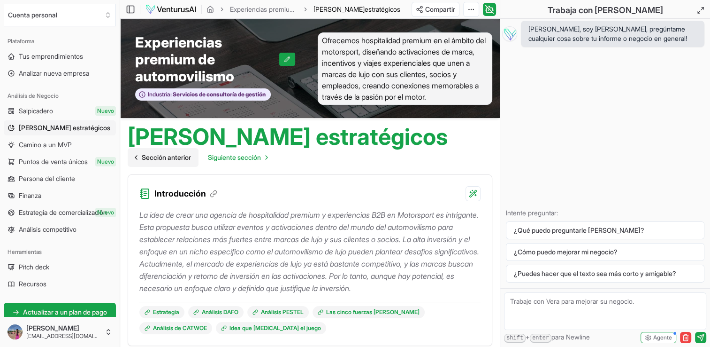 The width and height of the screenshot is (710, 347). Describe the element at coordinates (60, 212) in the screenshot. I see `a: Estrategia de comercializaciónNuevo` at that location.